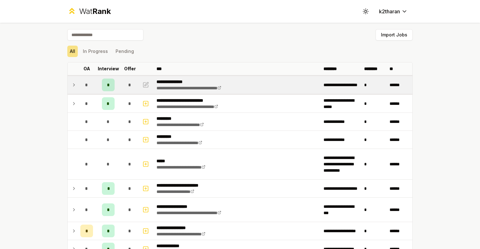 Image resolution: width=480 pixels, height=249 pixels. Describe the element at coordinates (394, 35) in the screenshot. I see `button: Import Jobs` at that location.